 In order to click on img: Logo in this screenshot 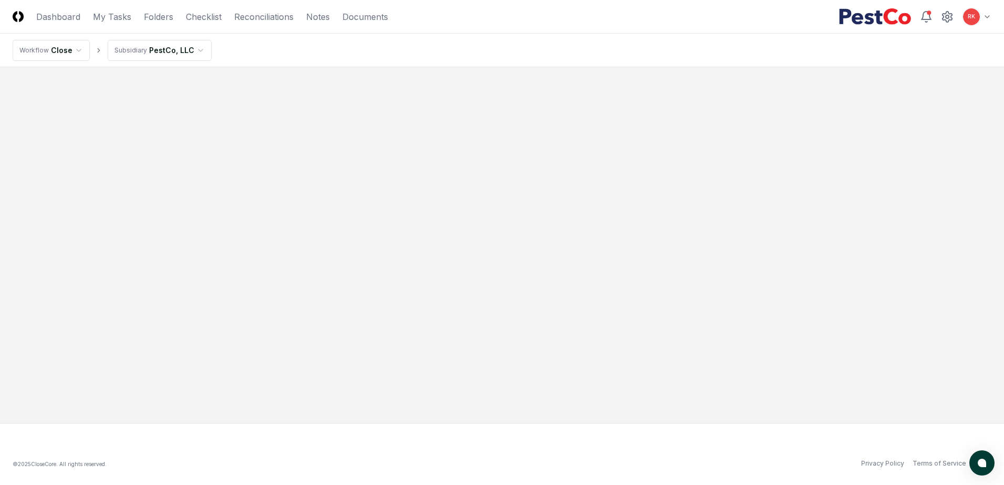, I will do `click(18, 16)`.